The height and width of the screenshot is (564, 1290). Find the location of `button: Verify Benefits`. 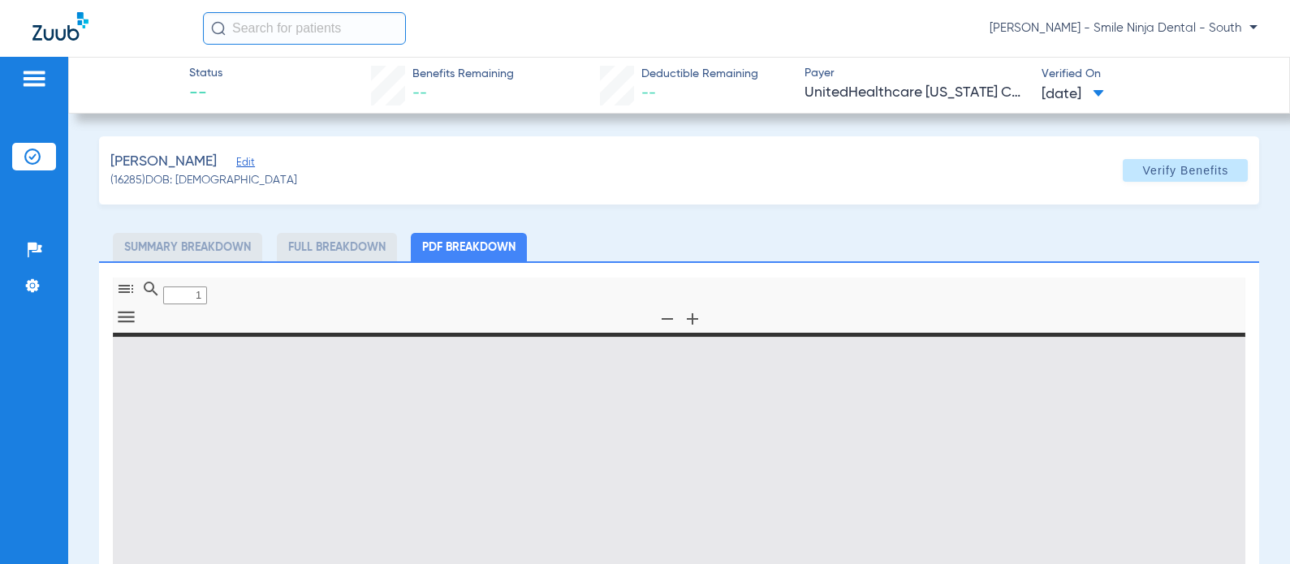

button: Verify Benefits is located at coordinates (1185, 171).